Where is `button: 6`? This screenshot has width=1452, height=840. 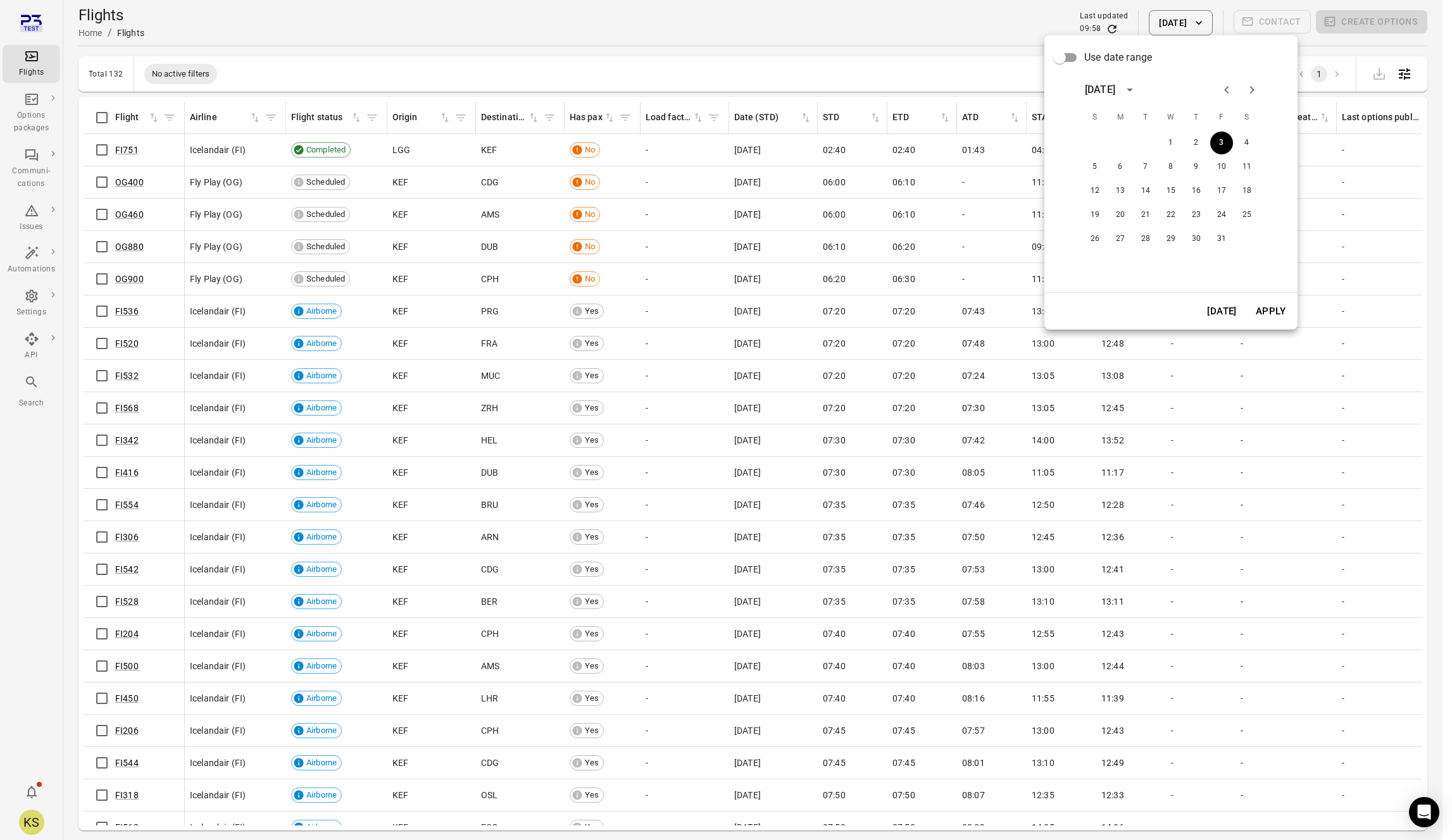 button: 6 is located at coordinates (1121, 167).